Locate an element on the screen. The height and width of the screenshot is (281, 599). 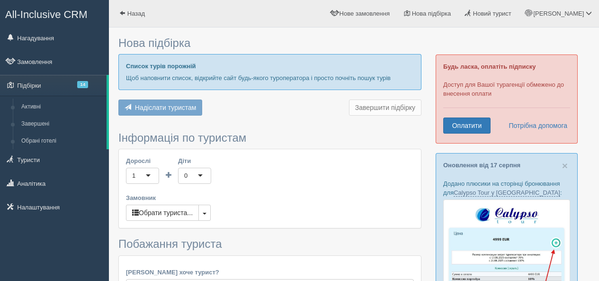
div: Доступ для Вашої турагенції обмежено до внесення оплати is located at coordinates (507, 99).